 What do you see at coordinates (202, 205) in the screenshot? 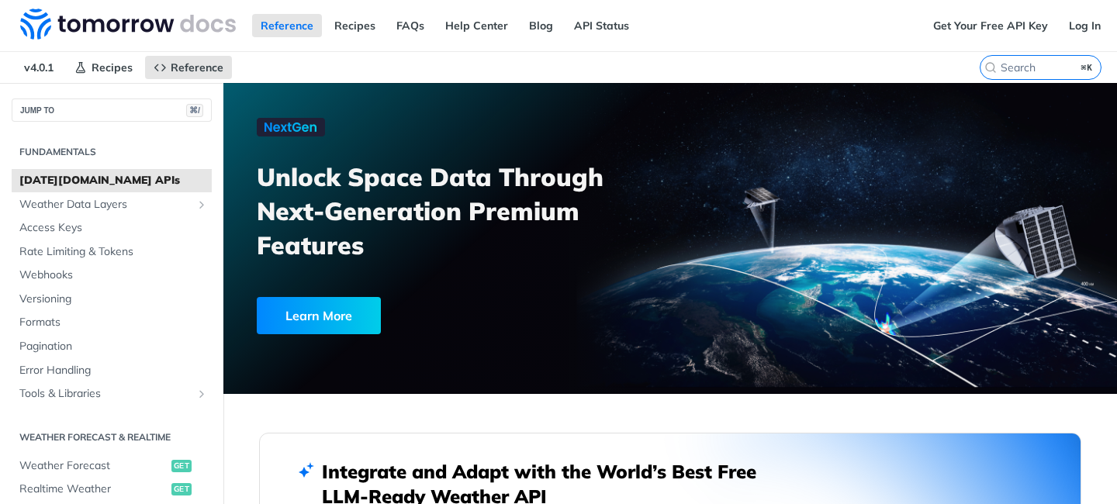
I see `button: Show subpages for Weather Data Layers` at bounding box center [202, 205].